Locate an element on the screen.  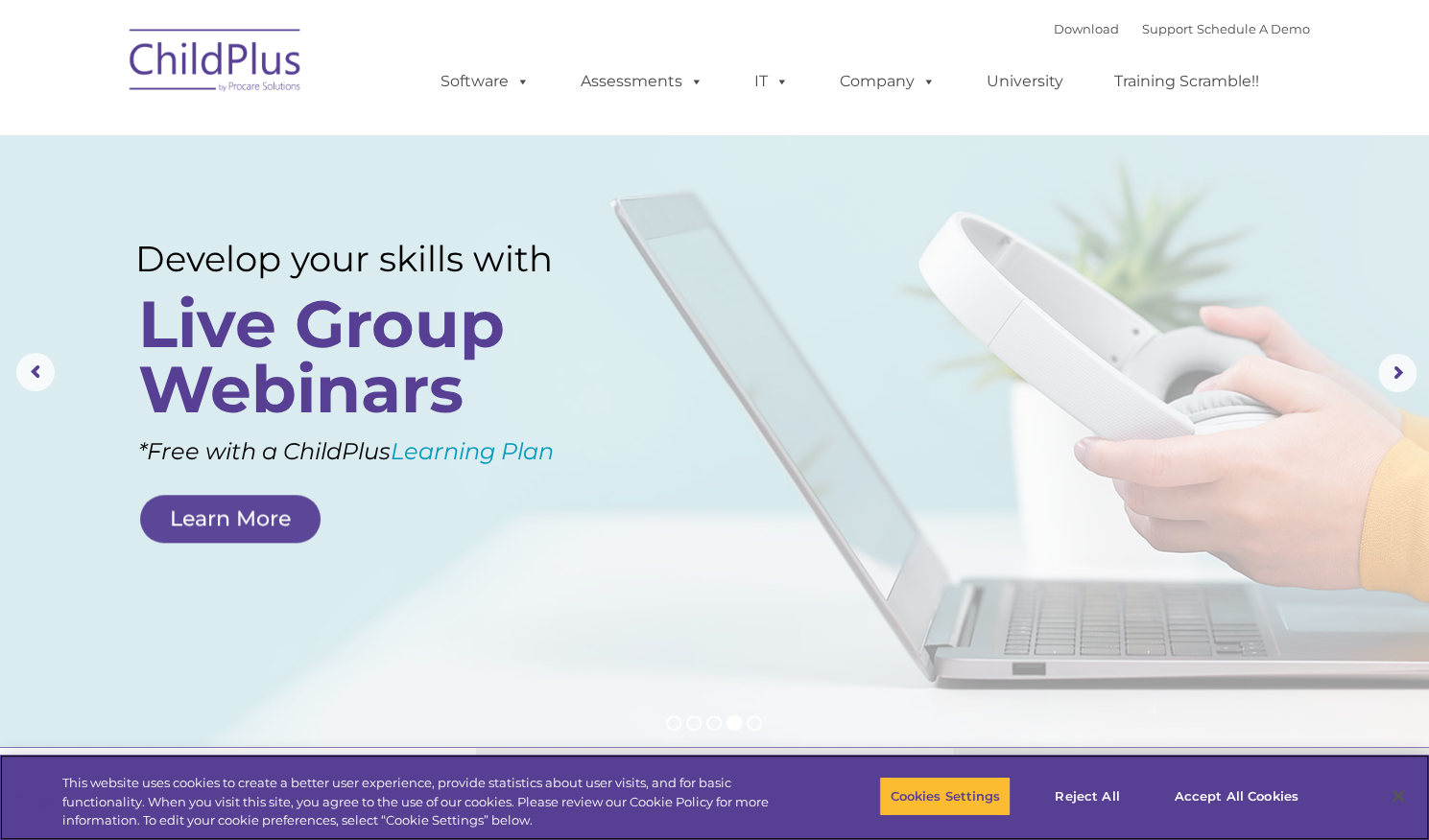
button: Cookies Settings is located at coordinates (944, 796).